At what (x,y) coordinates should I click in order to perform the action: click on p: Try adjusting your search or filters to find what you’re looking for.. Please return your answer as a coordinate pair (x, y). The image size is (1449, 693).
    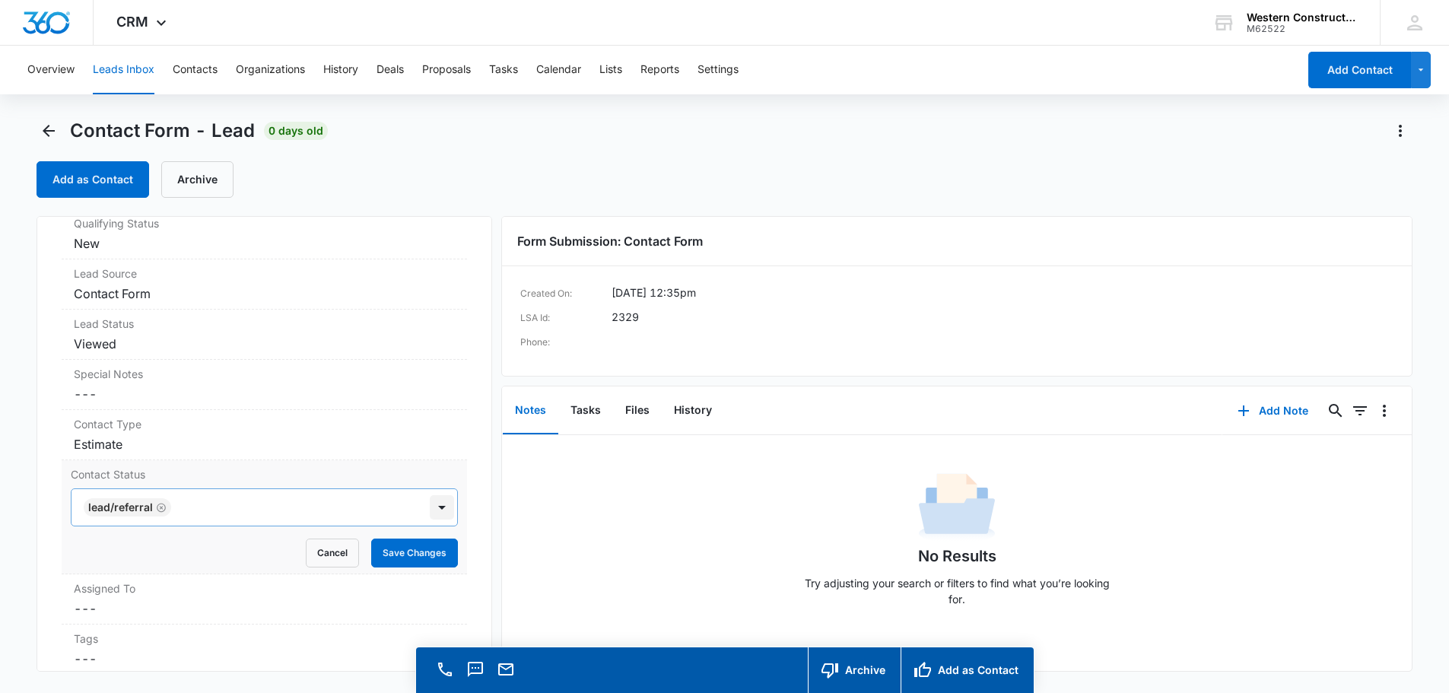
    Looking at the image, I should click on (957, 591).